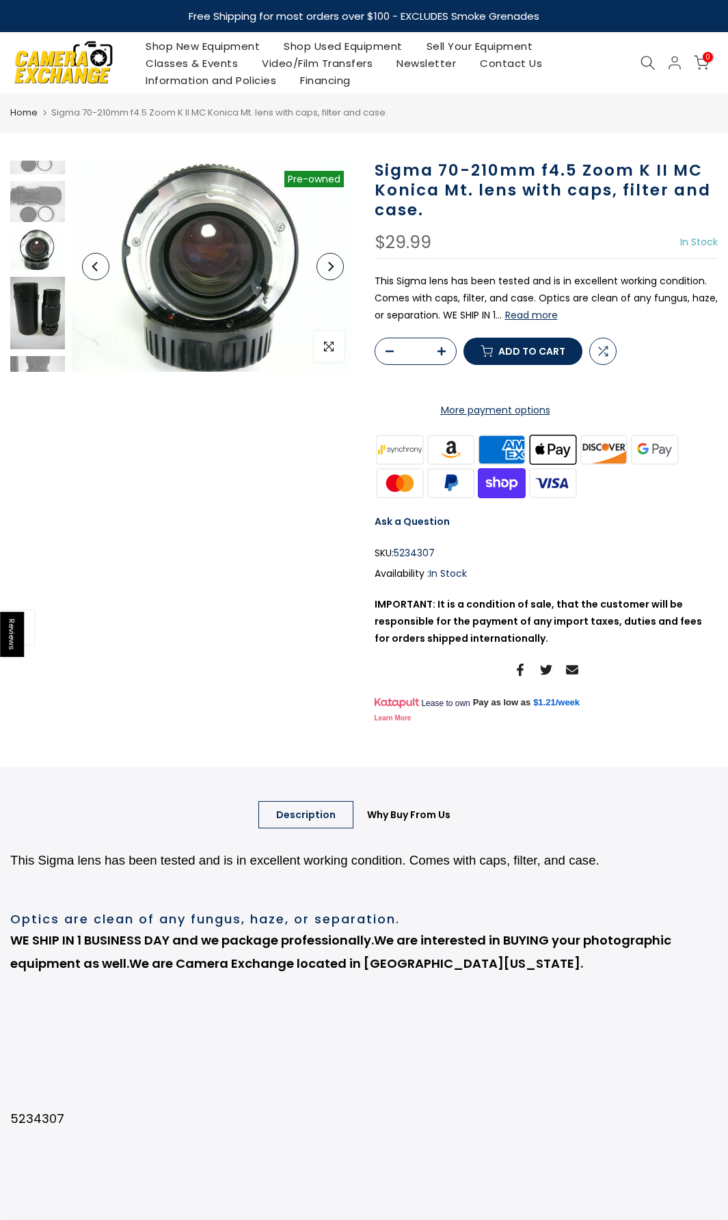  What do you see at coordinates (393, 717) in the screenshot?
I see `a: Learn More` at bounding box center [393, 717].